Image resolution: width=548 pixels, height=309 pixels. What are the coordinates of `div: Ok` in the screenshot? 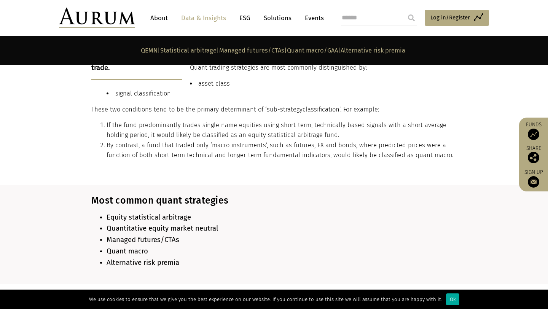 It's located at (452, 299).